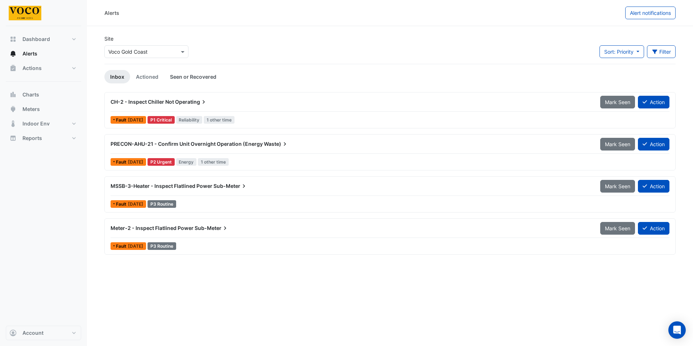 The image size is (693, 346). What do you see at coordinates (152, 228) in the screenshot?
I see `span: Meter-2 - Inspect Flatlined Power` at bounding box center [152, 228].